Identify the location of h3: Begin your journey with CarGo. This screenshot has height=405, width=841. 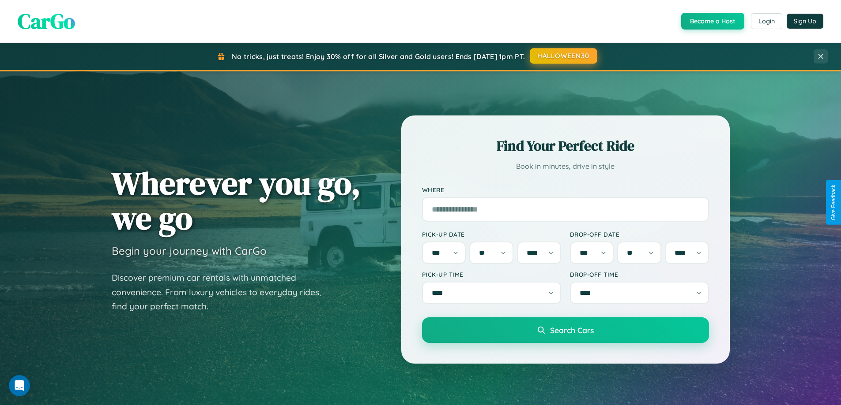
(189, 251).